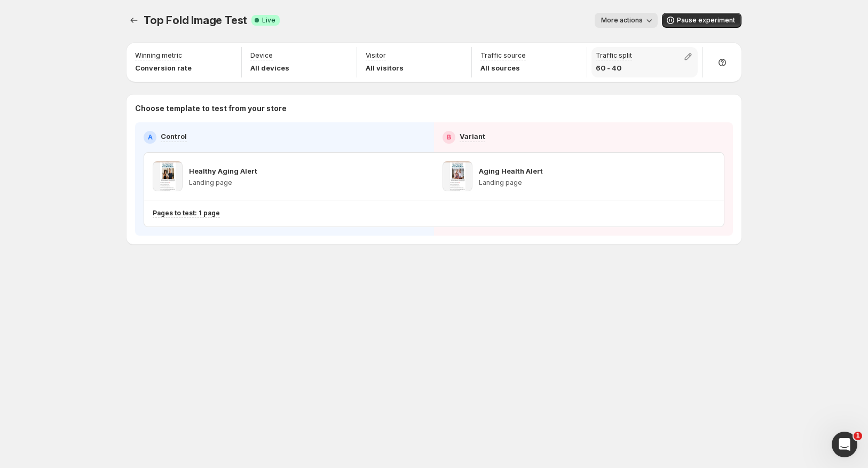  I want to click on span: Live, so click(268, 20).